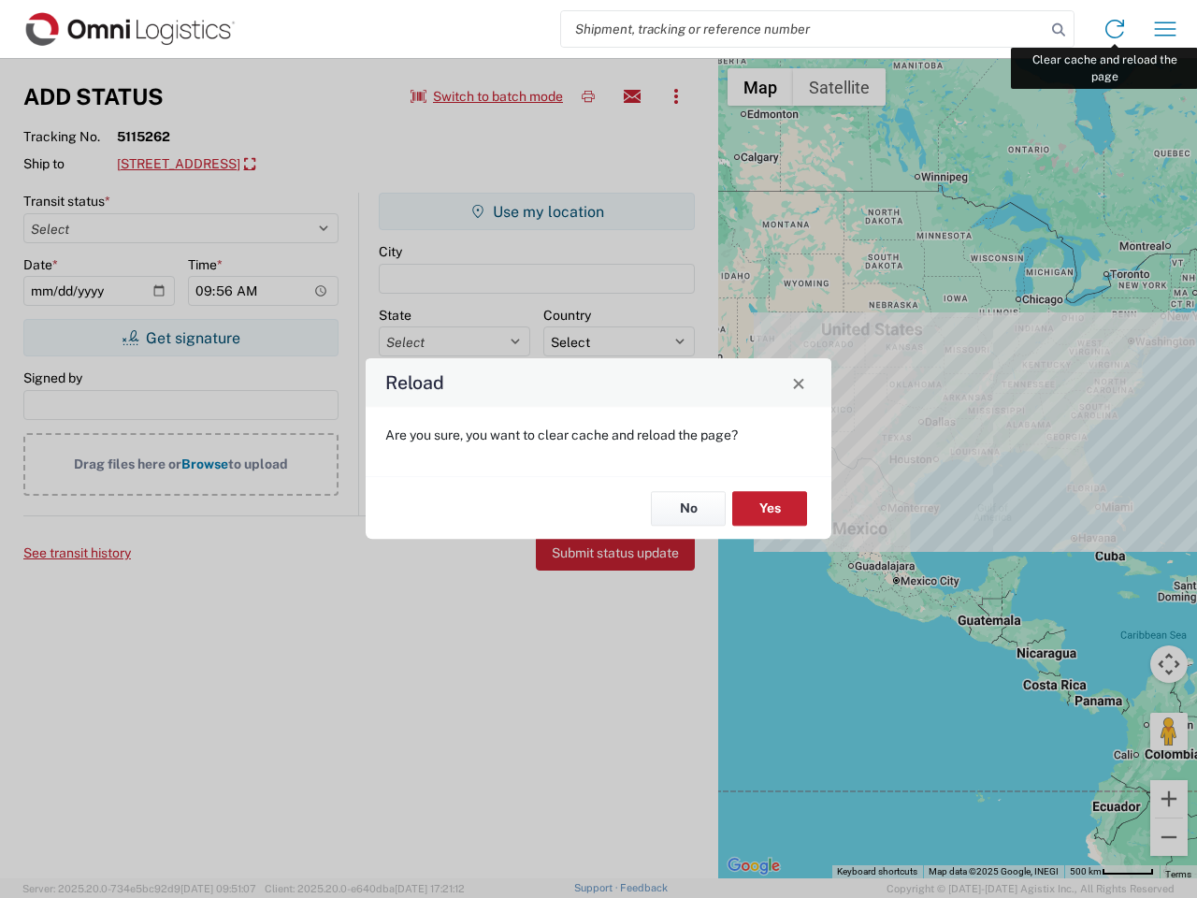  What do you see at coordinates (689, 508) in the screenshot?
I see `button: No` at bounding box center [689, 508].